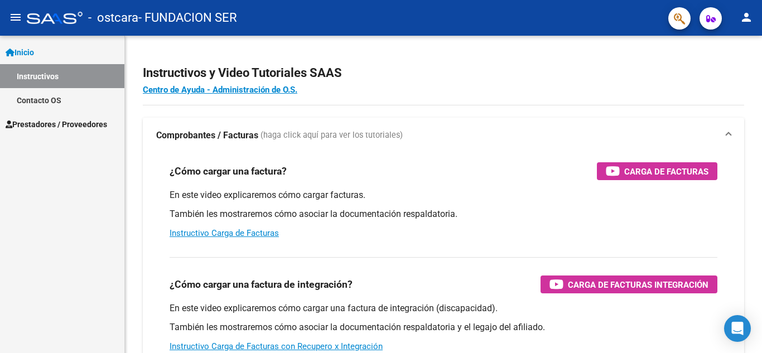 The image size is (762, 353). I want to click on span: (haga click aquí para ver los tutoriales), so click(331, 136).